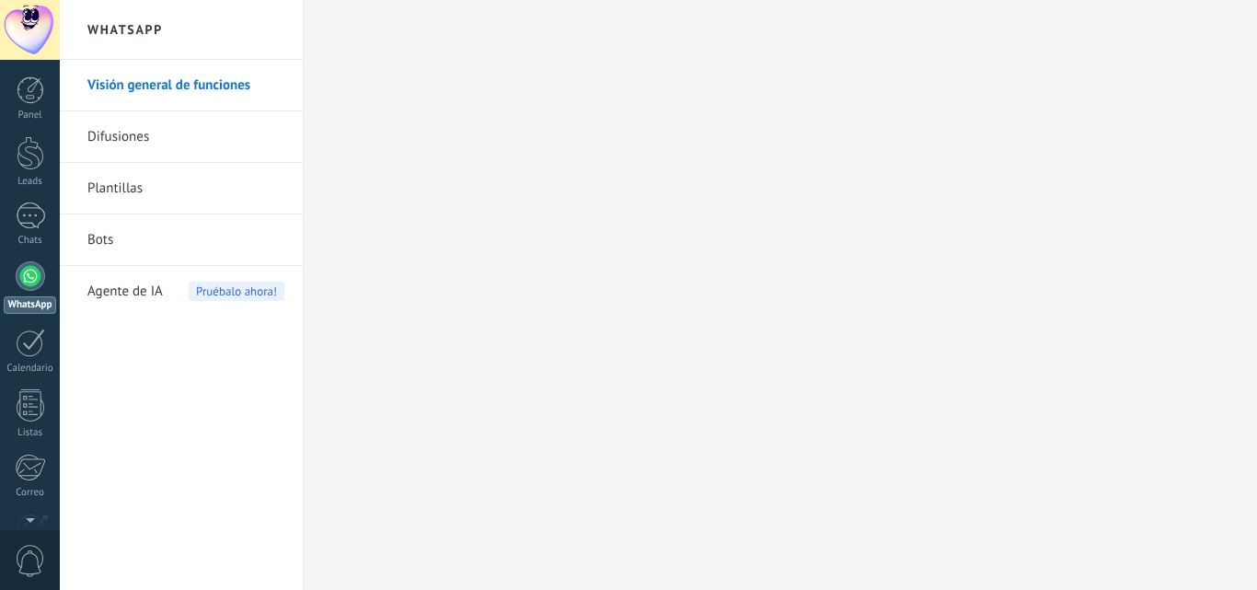  What do you see at coordinates (30, 492) in the screenshot?
I see `div: Correo` at bounding box center [30, 492].